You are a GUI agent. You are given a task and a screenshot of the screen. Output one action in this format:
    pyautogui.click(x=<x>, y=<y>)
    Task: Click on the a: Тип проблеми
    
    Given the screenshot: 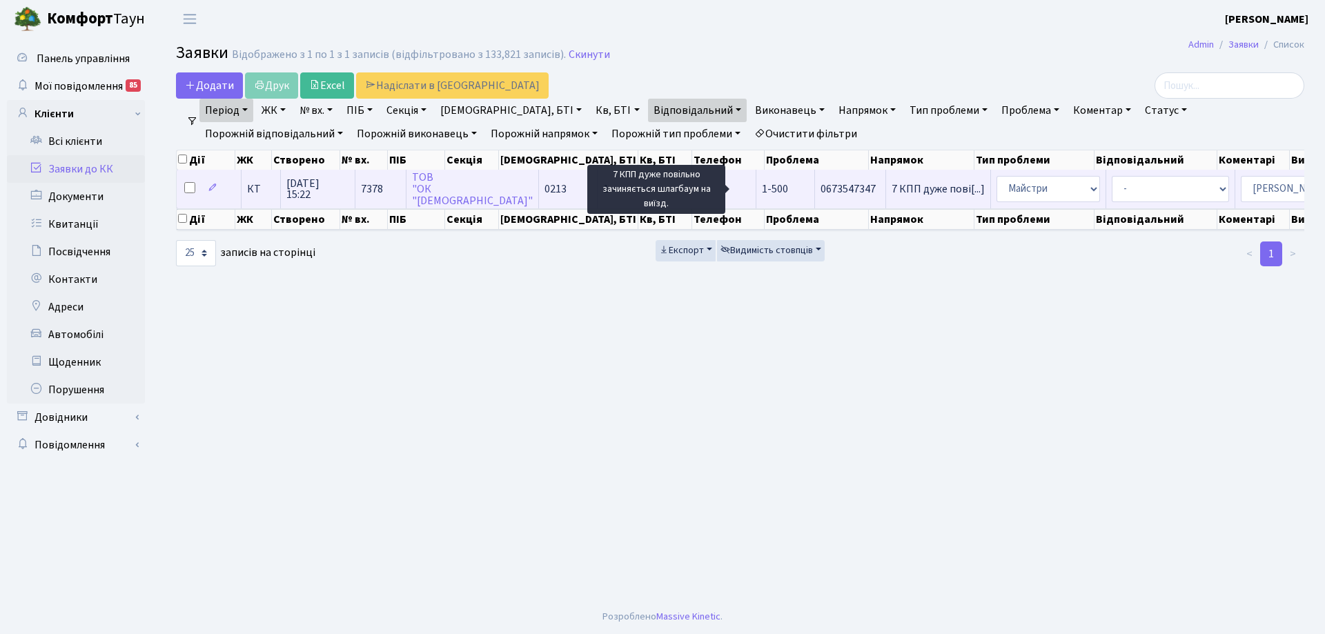 What is the action you would take?
    pyautogui.click(x=948, y=110)
    